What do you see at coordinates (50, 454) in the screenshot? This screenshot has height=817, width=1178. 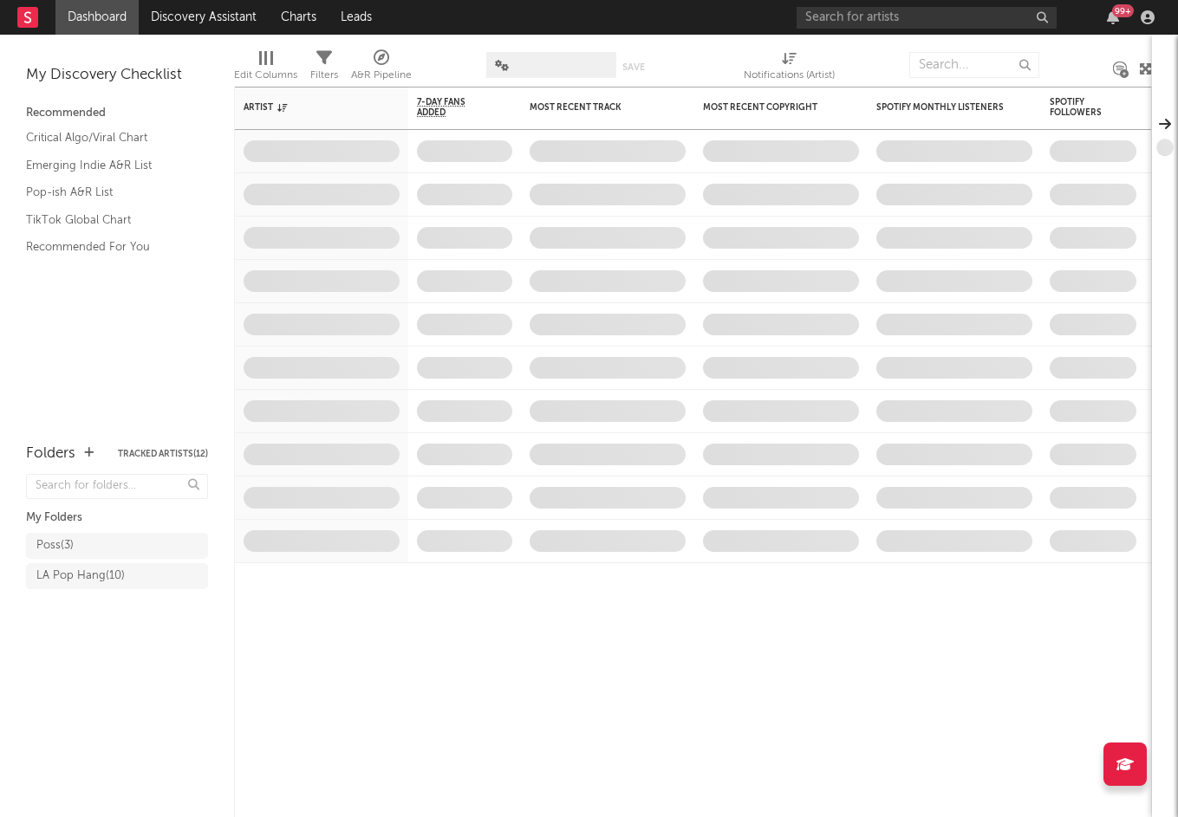 I see `div: Folders` at bounding box center [50, 454].